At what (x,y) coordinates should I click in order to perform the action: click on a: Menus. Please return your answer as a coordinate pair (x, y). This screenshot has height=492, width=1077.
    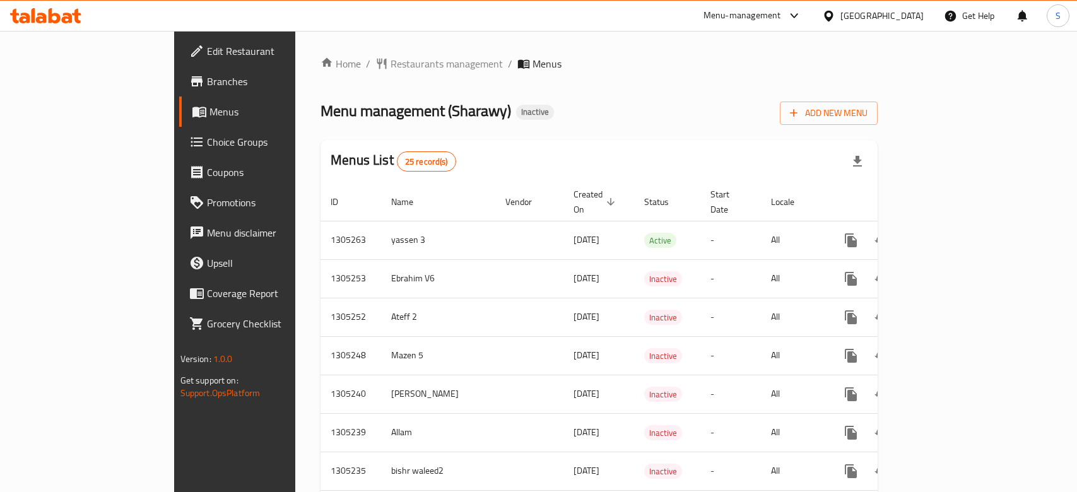
    Looking at the image, I should click on (266, 112).